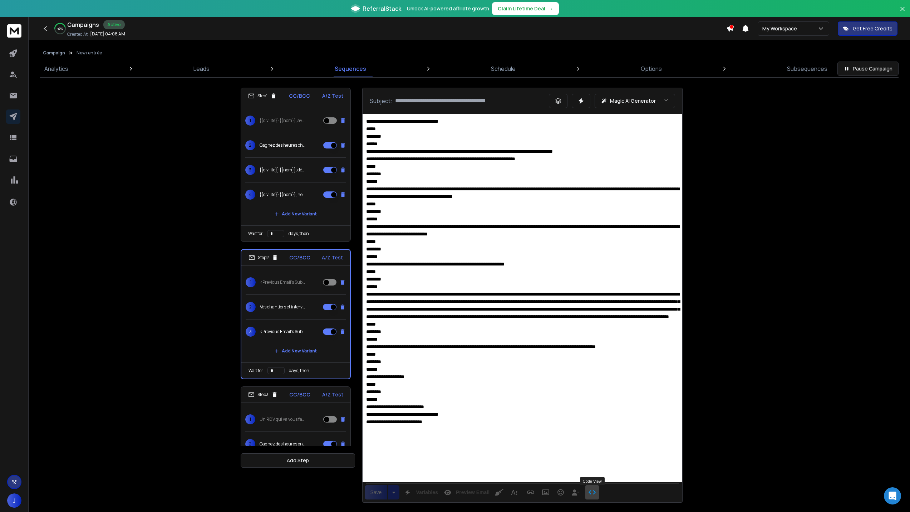  Describe the element at coordinates (807, 69) in the screenshot. I see `p: Subsequences` at that location.